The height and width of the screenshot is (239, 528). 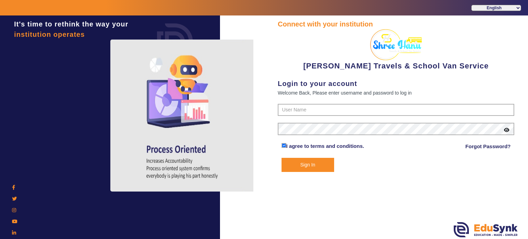 What do you see at coordinates (486, 230) in the screenshot?
I see `img: edusynk.png` at bounding box center [486, 230].